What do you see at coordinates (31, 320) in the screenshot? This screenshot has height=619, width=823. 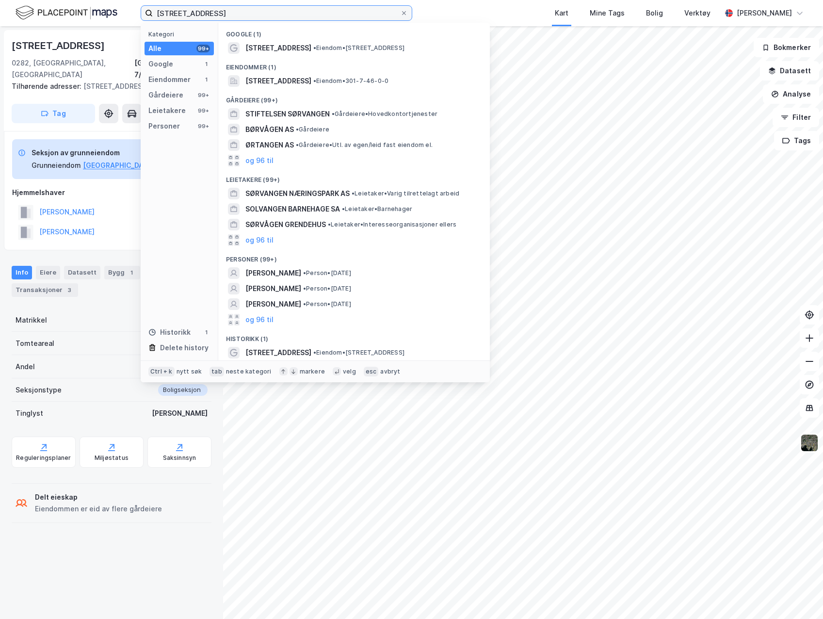 I see `div: Matrikkel` at bounding box center [31, 320].